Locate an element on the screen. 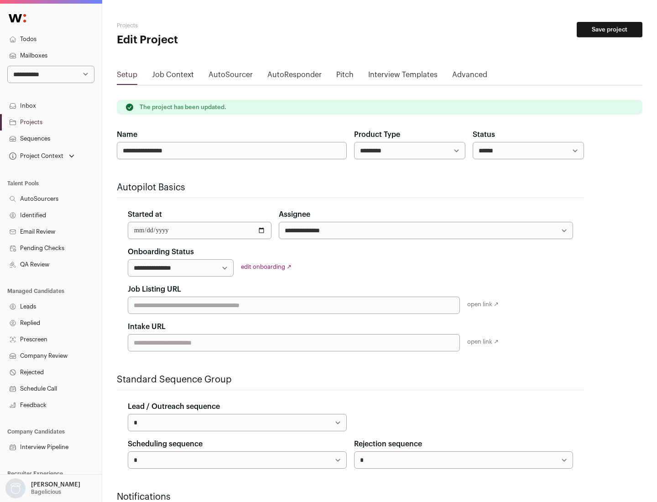 Image resolution: width=657 pixels, height=502 pixels. label: Onboarding Status is located at coordinates (161, 252).